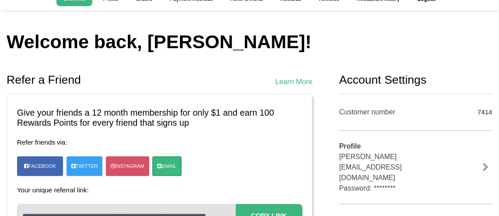 The width and height of the screenshot is (499, 216). Describe the element at coordinates (350, 146) in the screenshot. I see `b: Profile` at that location.